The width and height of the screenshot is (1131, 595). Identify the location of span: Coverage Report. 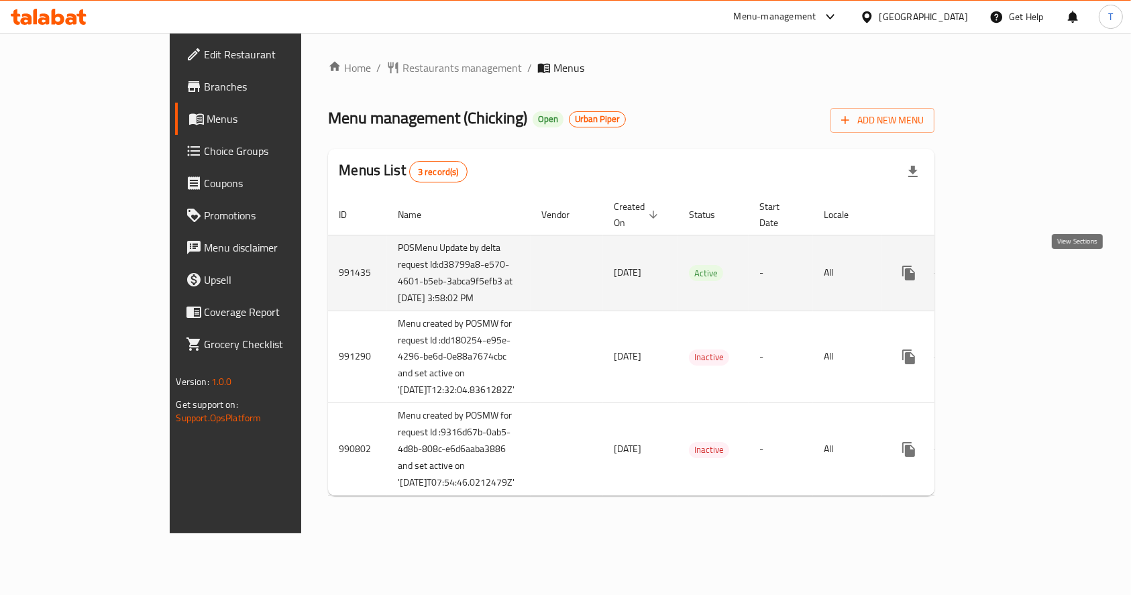
(276, 312).